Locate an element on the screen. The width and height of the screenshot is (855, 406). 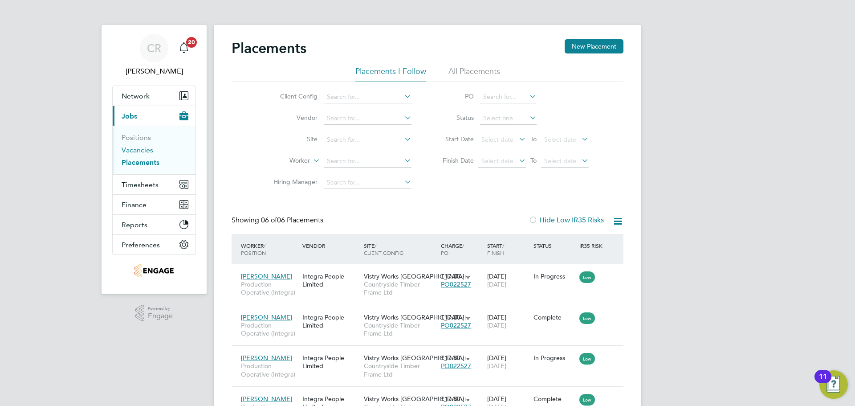
li: All Placements is located at coordinates (474, 74).